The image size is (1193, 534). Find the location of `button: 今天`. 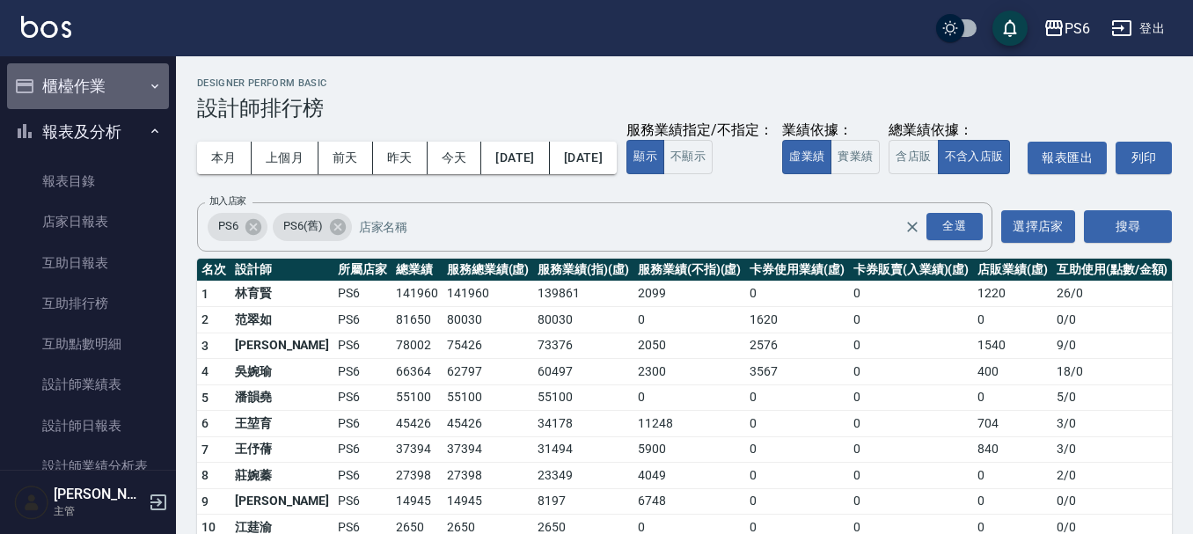

button: 今天 is located at coordinates (455, 158).